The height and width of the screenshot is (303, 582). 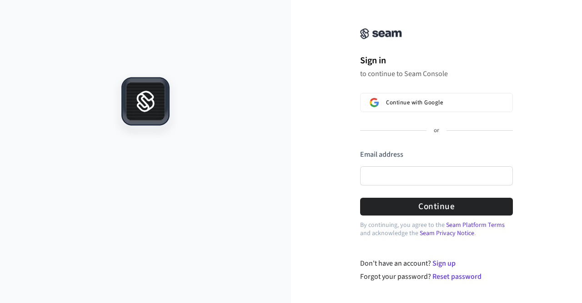 What do you see at coordinates (437, 61) in the screenshot?
I see `h1: Sign in` at bounding box center [437, 61].